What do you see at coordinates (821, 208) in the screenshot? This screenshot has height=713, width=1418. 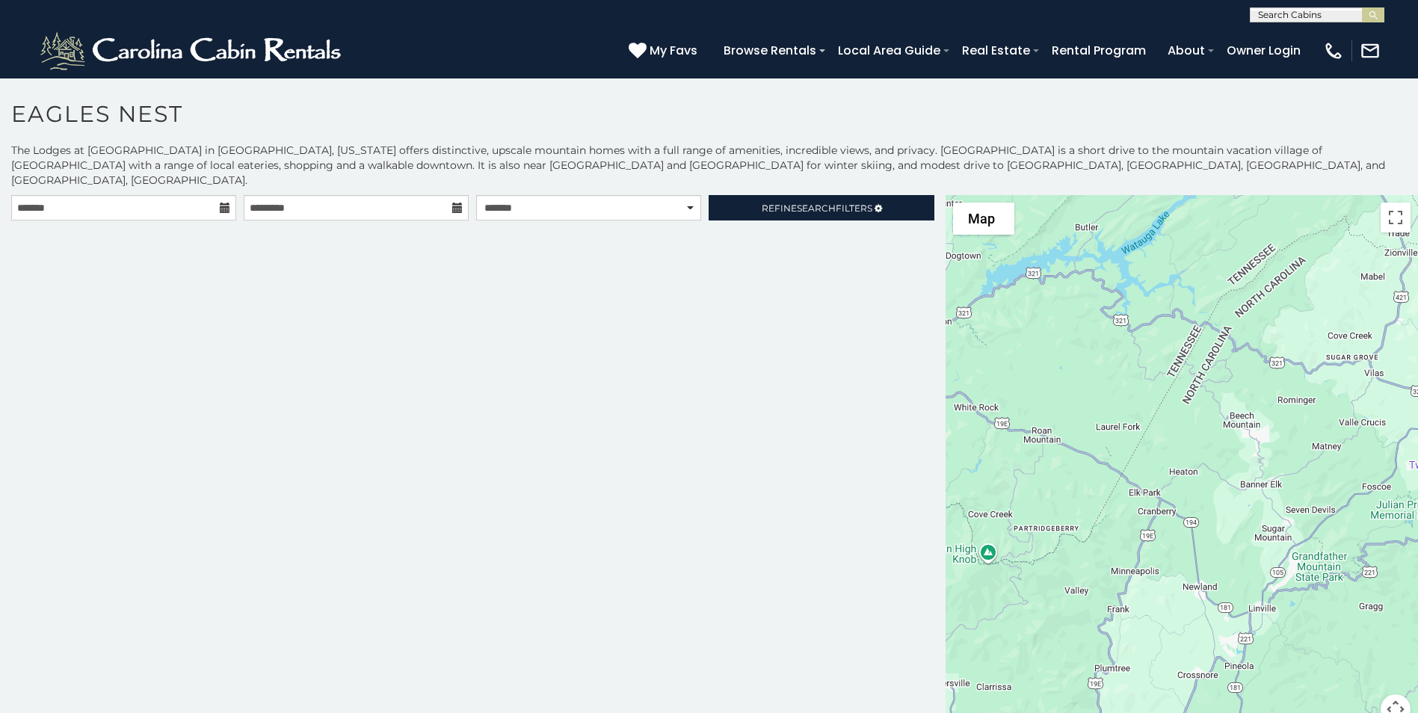 I see `a: RefineSearchFilters` at bounding box center [821, 208].